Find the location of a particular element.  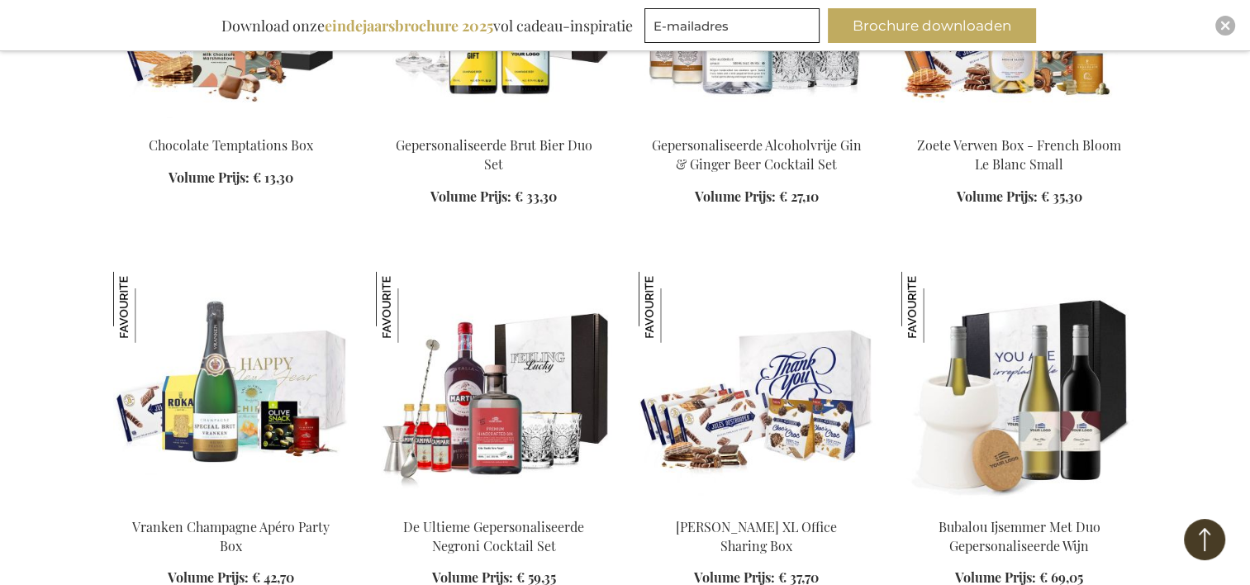

a: Gepersonaliseerde Alcoholvrije Gin & Ginger Beer Cocktail Set is located at coordinates (757, 154).